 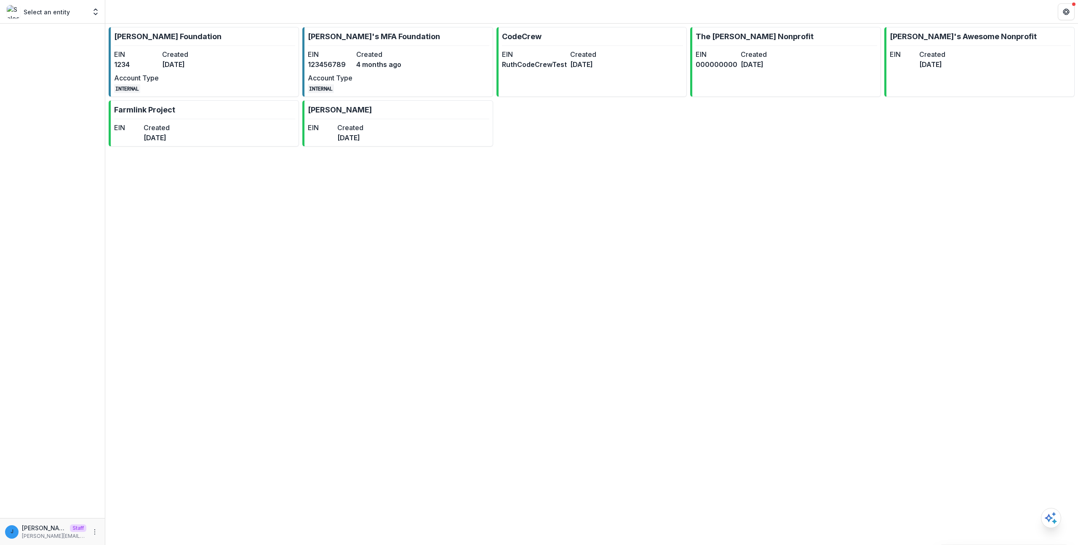 What do you see at coordinates (534, 64) in the screenshot?
I see `dd: RuthCodeCrewTest` at bounding box center [534, 64].